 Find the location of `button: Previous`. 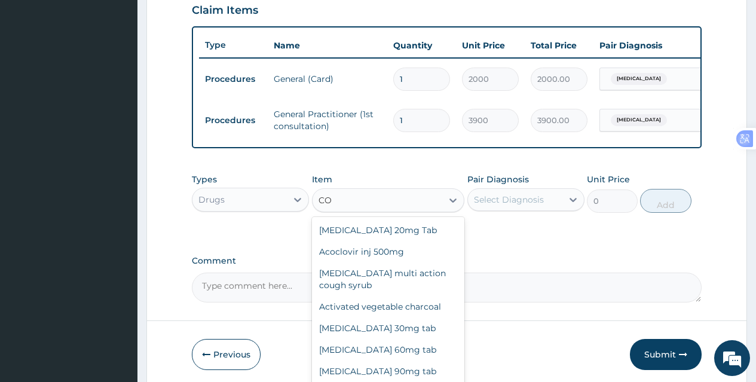

button: Previous is located at coordinates (226, 354).